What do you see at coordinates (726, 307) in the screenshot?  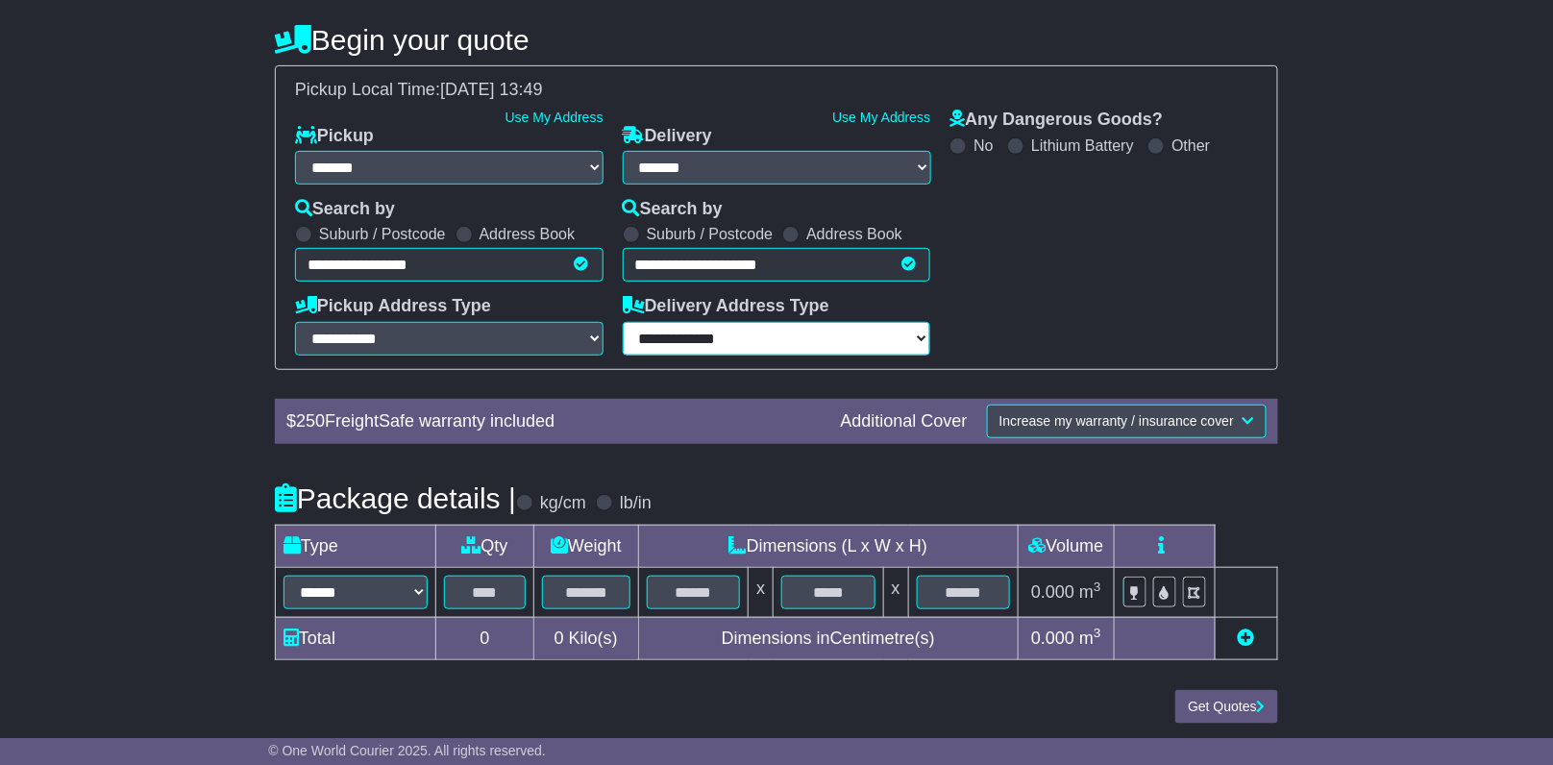 I see `label: Delivery Address Type` at bounding box center [726, 307].